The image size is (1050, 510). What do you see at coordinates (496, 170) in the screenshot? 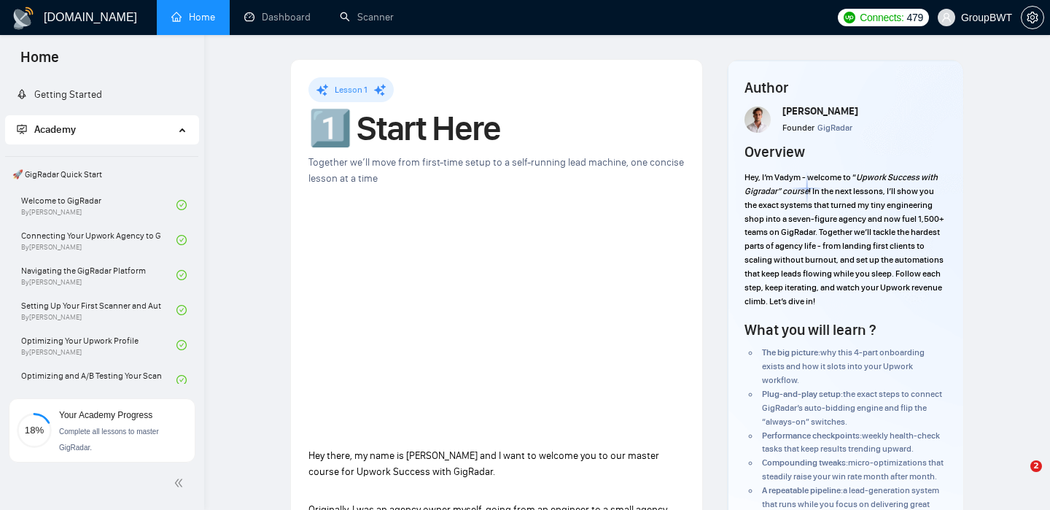
I see `span: Together we’ll move from first-time setup to a self-running lead machine, one concise lesson at a...` at bounding box center [496, 170].